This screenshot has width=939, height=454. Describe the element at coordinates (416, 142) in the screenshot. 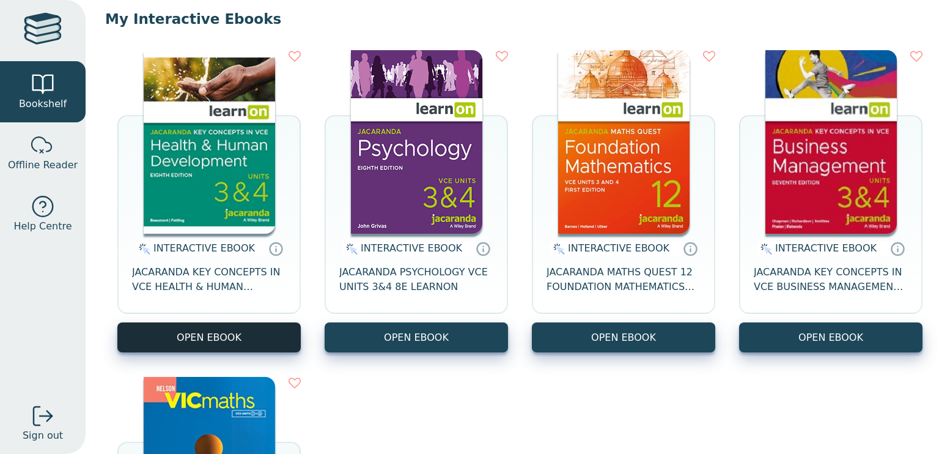

I see `img: 4bb61bf8-509a-4e9e-bd77-88deacee2c2e.jpg` at that location.